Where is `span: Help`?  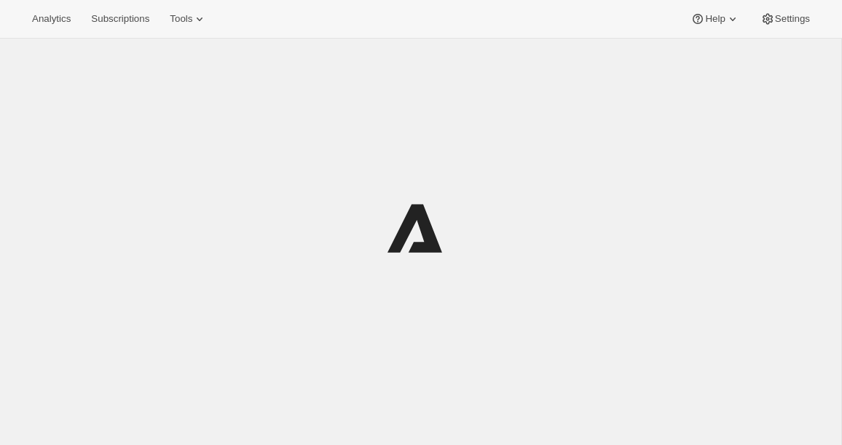 span: Help is located at coordinates (715, 19).